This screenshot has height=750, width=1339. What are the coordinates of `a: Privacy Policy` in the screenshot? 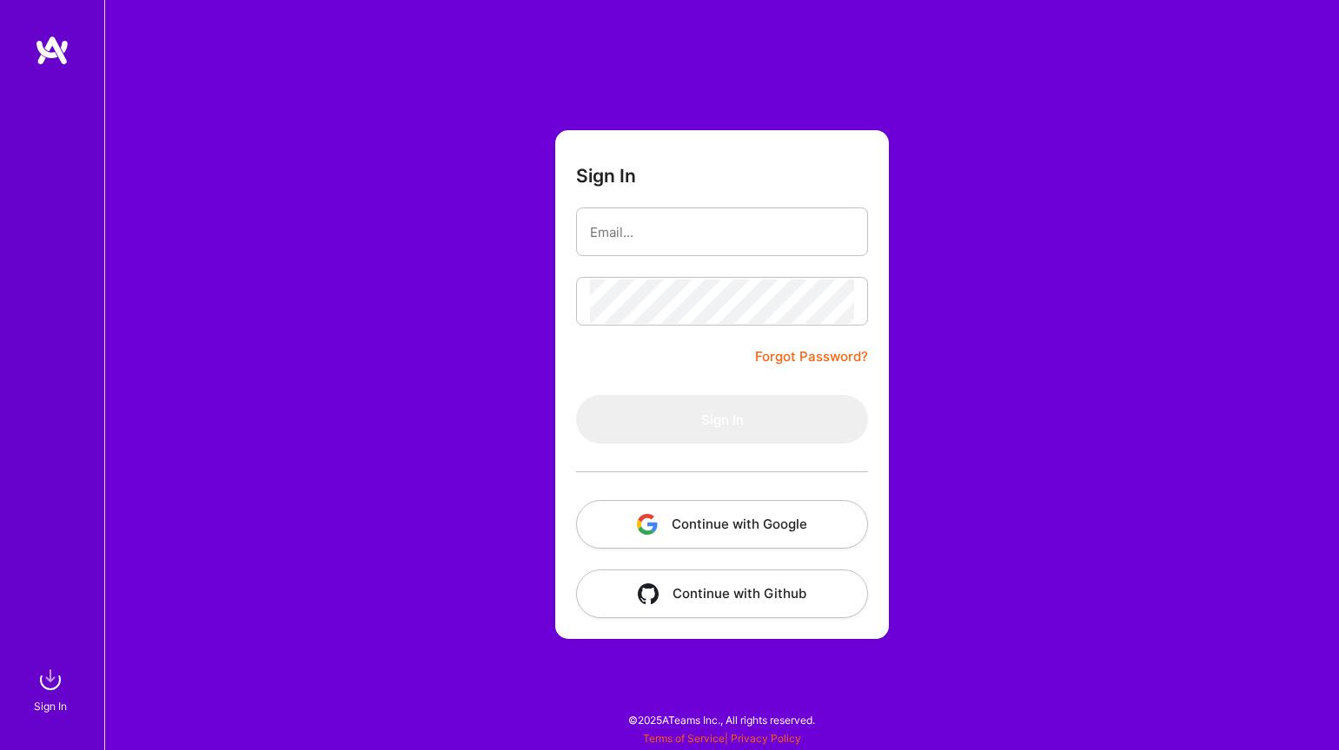 It's located at (765, 738).